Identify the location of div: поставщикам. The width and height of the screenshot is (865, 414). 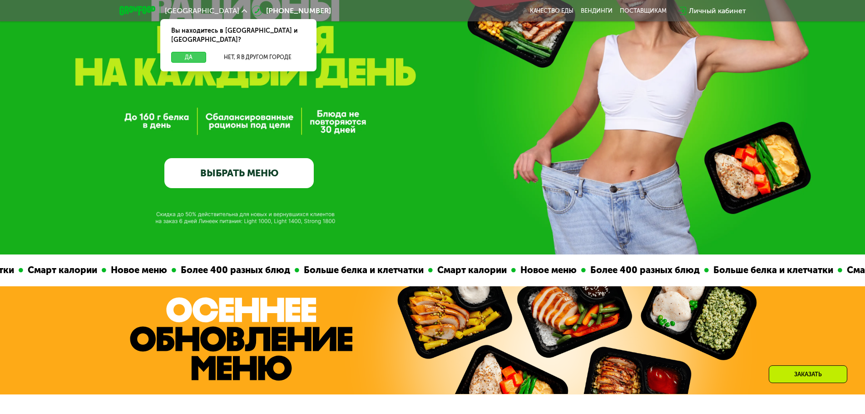
(643, 11).